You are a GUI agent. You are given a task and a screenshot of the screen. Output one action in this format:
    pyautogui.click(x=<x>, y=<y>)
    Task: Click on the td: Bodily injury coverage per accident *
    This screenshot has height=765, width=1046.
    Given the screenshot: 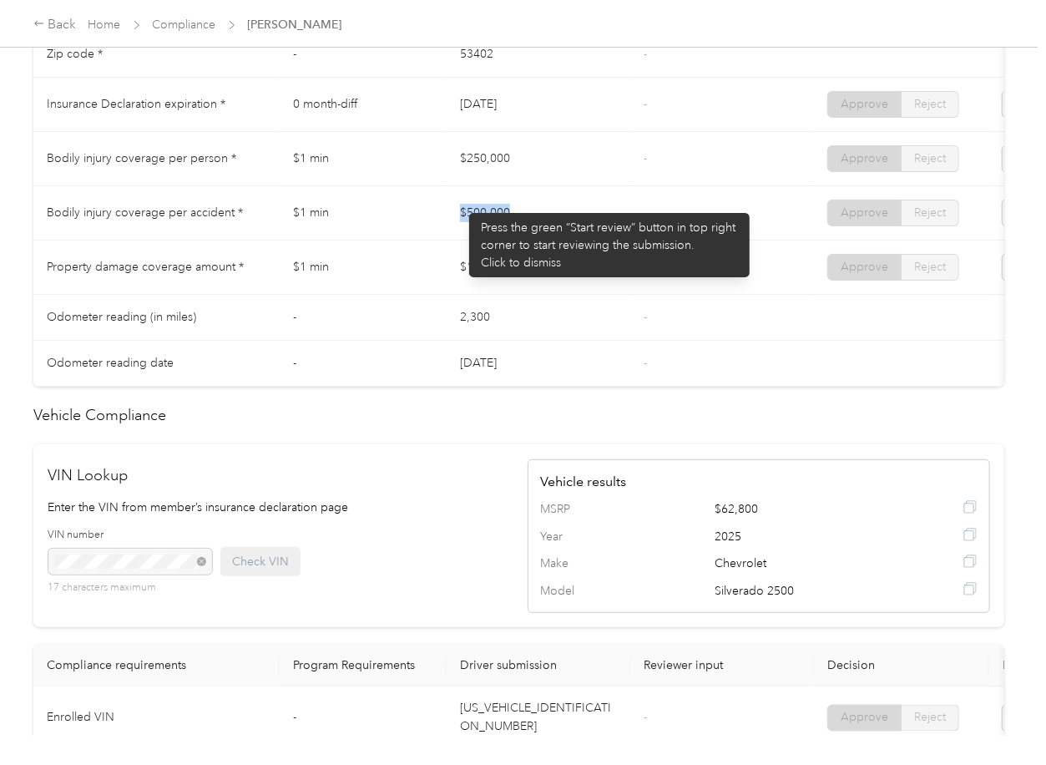 What is the action you would take?
    pyautogui.click(x=156, y=213)
    